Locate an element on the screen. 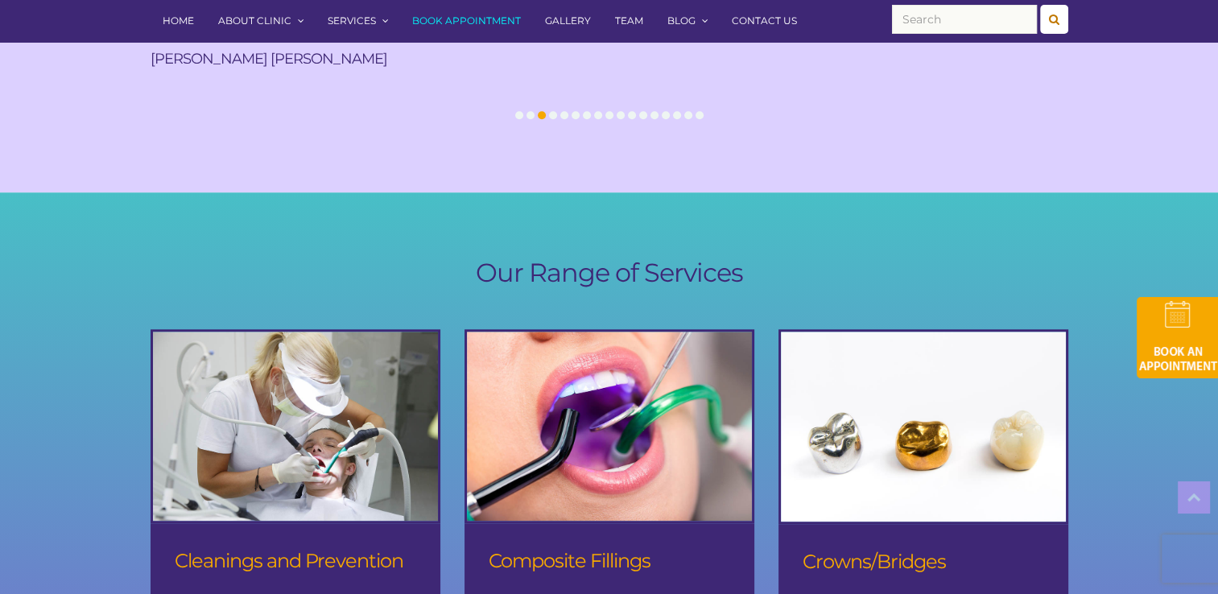 The width and height of the screenshot is (1218, 594). a: Crowns/Bridges is located at coordinates (874, 561).